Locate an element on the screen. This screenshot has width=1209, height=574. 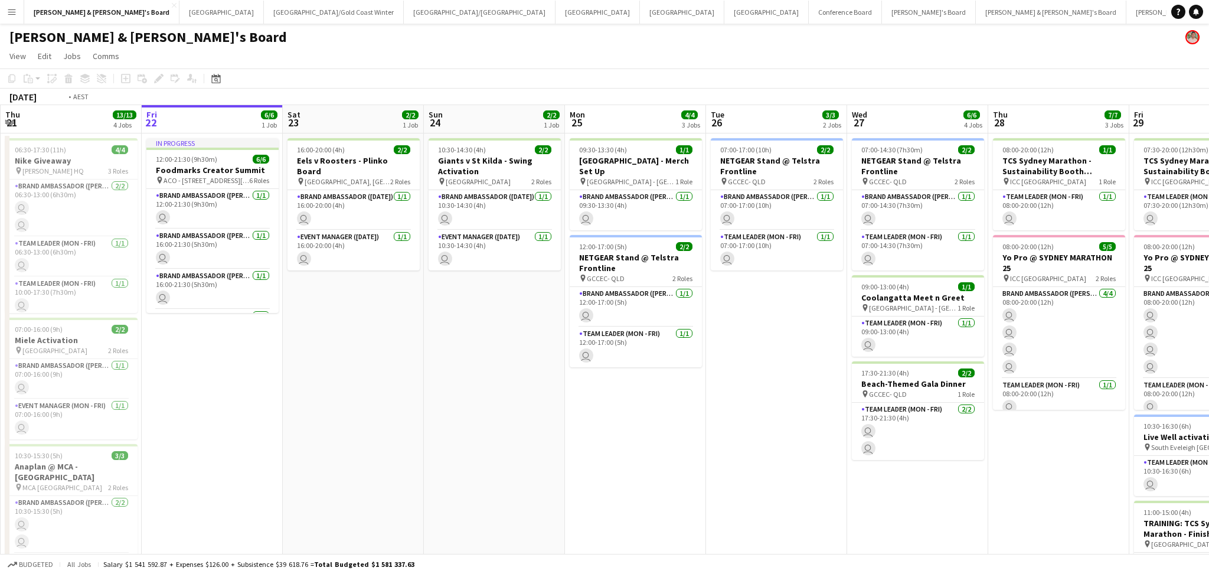
app-user-avatar: Arrence Torres is located at coordinates (1193, 37).